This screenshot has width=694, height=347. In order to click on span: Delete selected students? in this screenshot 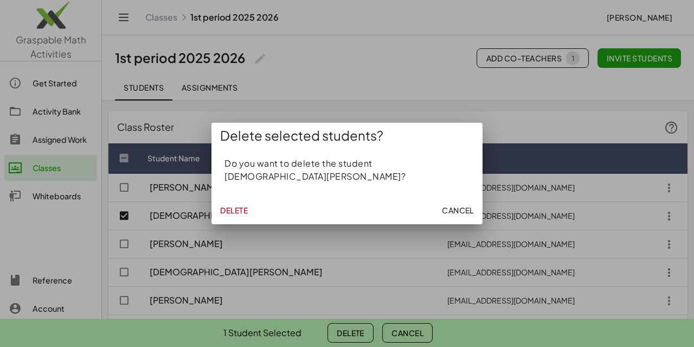, I will do `click(302, 136)`.